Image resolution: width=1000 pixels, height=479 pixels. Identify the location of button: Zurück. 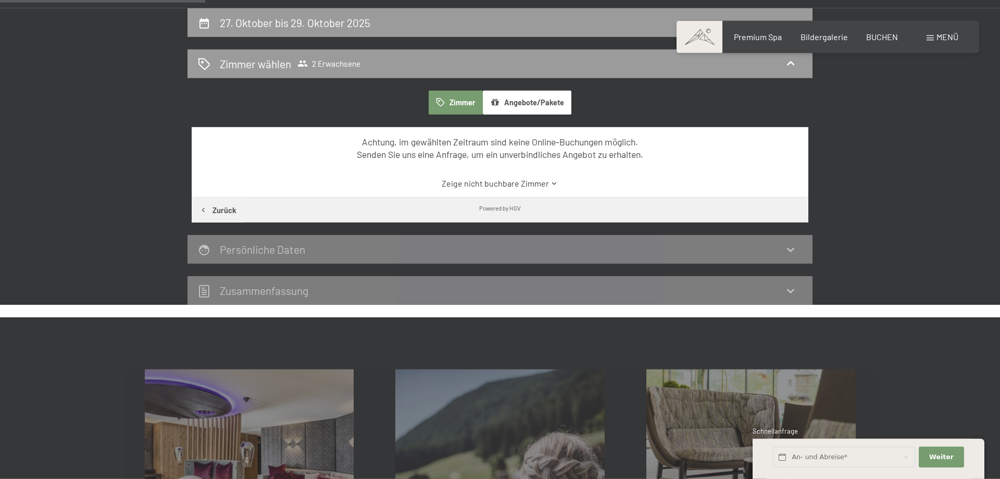
(218, 210).